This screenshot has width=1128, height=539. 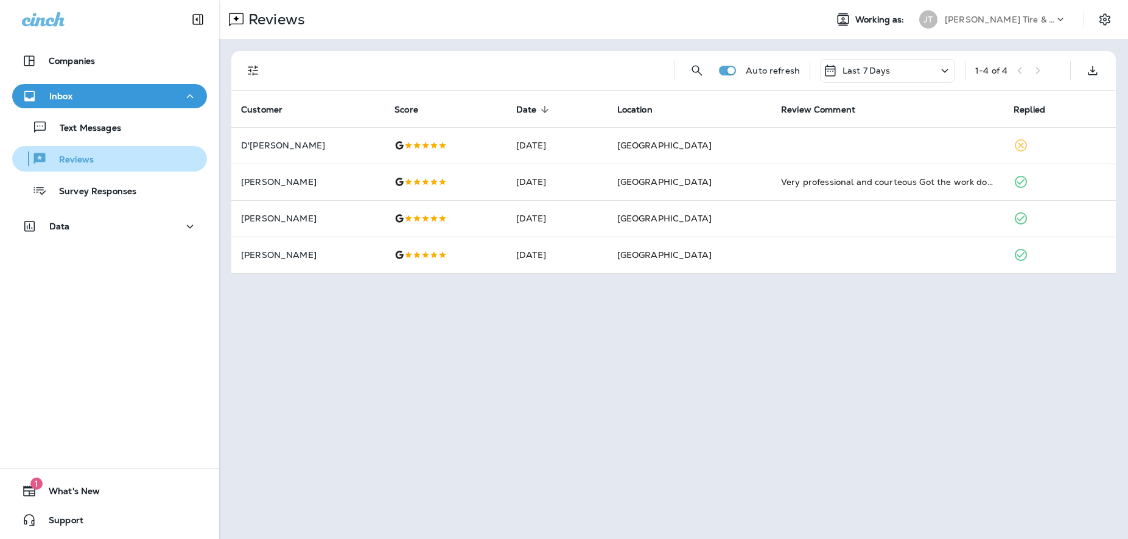 What do you see at coordinates (110, 191) in the screenshot?
I see `button: Survey Responses` at bounding box center [110, 191].